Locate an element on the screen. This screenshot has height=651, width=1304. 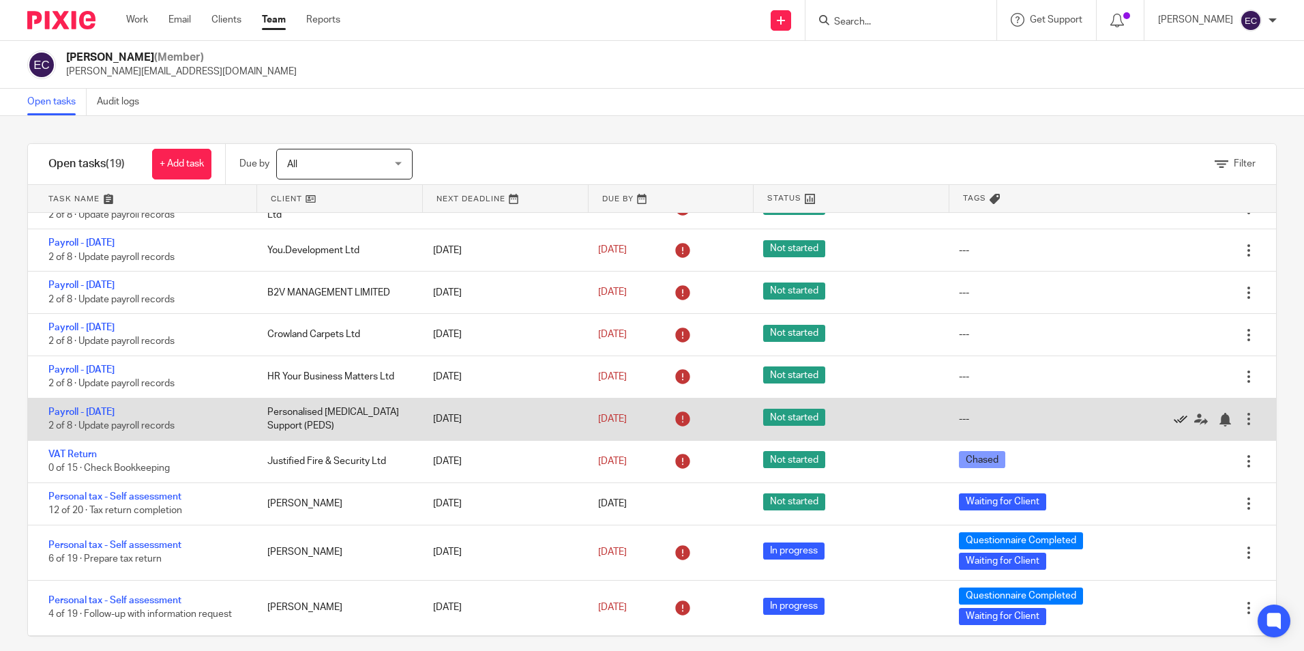
span: 4 of 19 · Follow-up with information request is located at coordinates (140, 614).